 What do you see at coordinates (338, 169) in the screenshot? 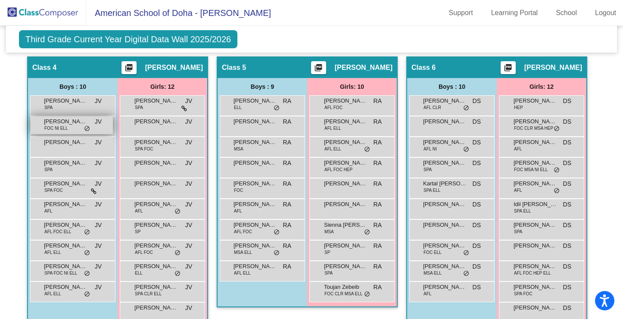
I see `span: AFL FOC HEP` at bounding box center [338, 169].